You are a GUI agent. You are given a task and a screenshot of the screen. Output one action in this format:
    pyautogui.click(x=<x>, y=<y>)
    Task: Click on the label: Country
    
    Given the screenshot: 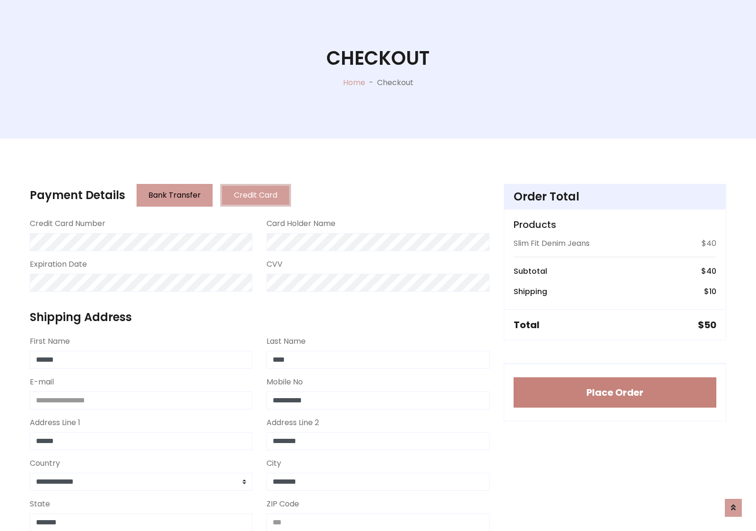 What is the action you would take?
    pyautogui.click(x=45, y=463)
    